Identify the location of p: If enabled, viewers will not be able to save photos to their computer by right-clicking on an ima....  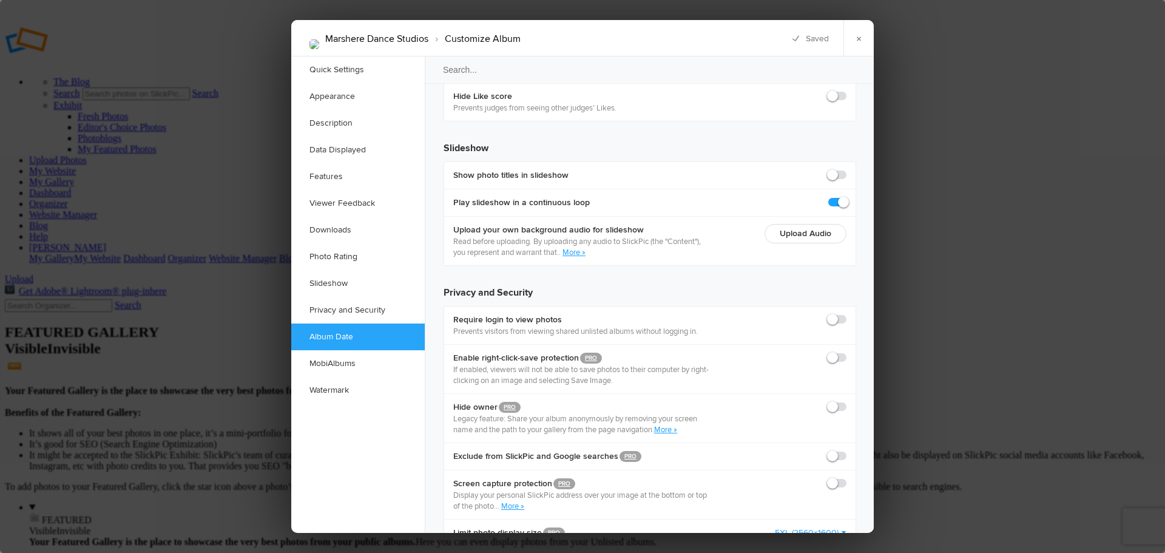
(581, 375).